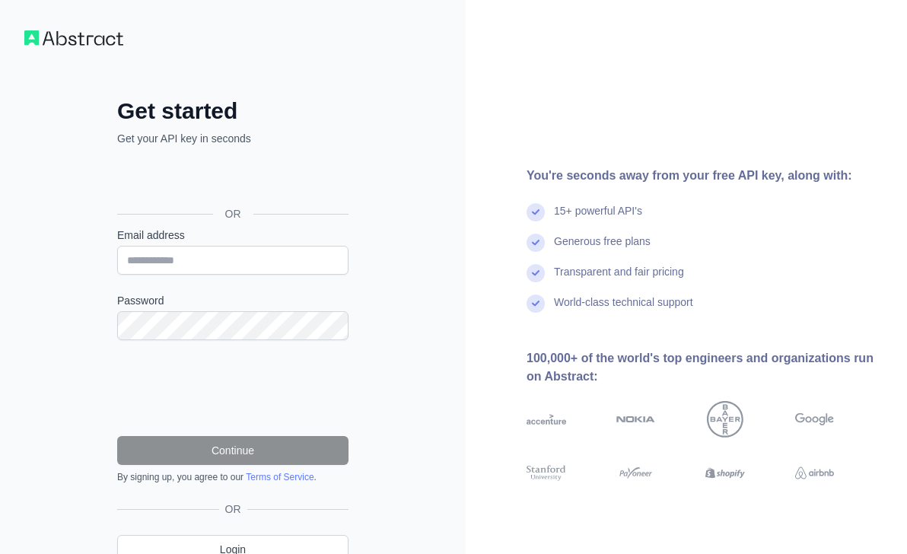 The width and height of the screenshot is (907, 554). I want to click on img: shopify, so click(725, 473).